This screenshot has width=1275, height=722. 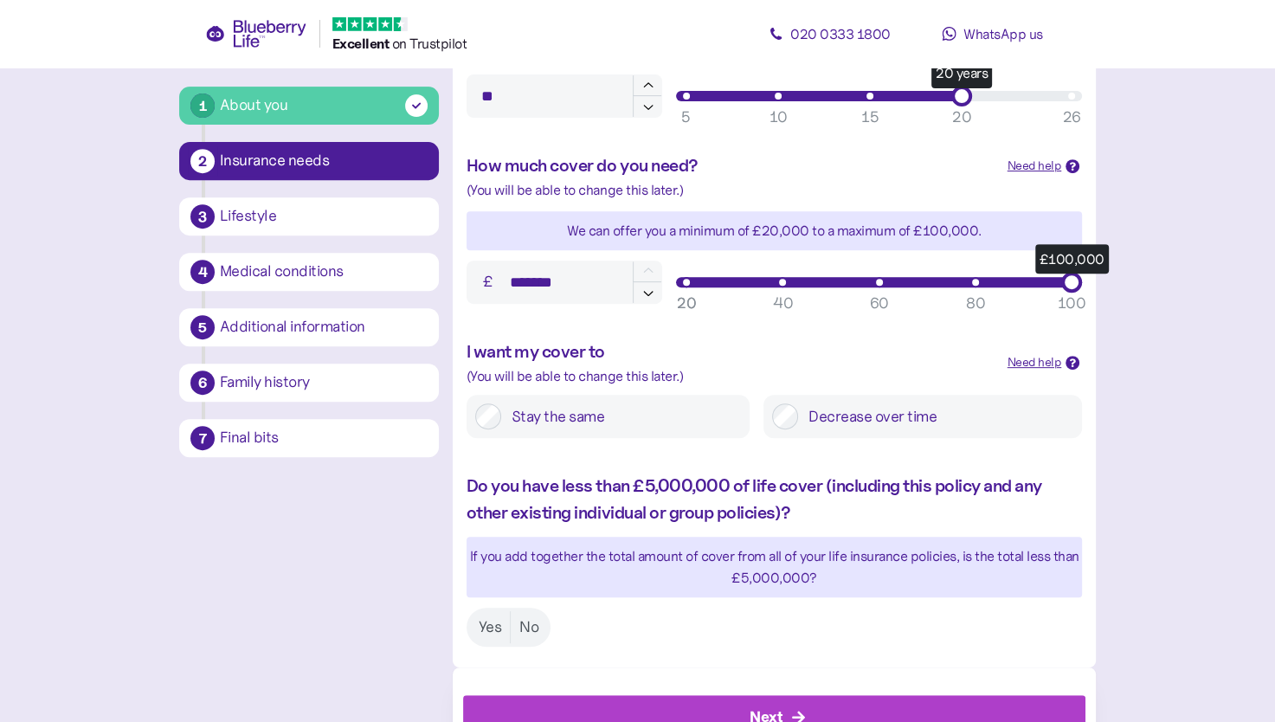 What do you see at coordinates (879, 303) in the screenshot?
I see `div: 60` at bounding box center [879, 303].